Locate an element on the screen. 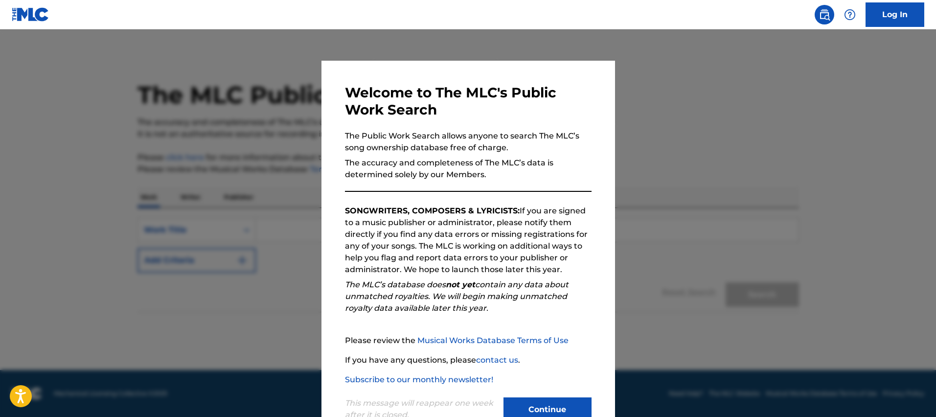 This screenshot has width=936, height=417. div: Help is located at coordinates (850, 15).